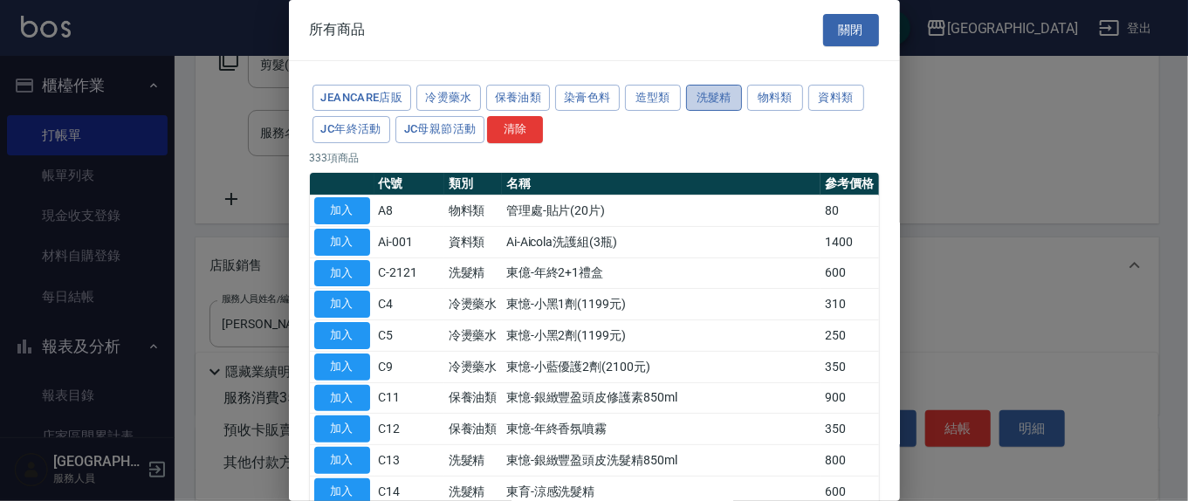 The image size is (1188, 501). Describe the element at coordinates (473, 242) in the screenshot. I see `td: 資料類` at that location.